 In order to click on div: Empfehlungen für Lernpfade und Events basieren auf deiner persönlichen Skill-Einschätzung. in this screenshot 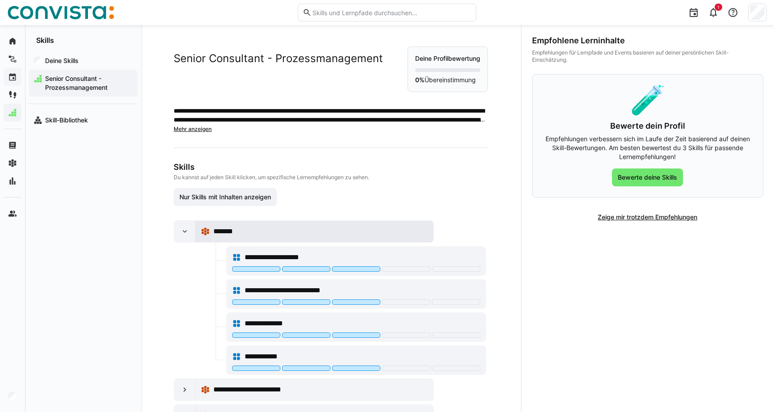, I will do `click(648, 56)`.